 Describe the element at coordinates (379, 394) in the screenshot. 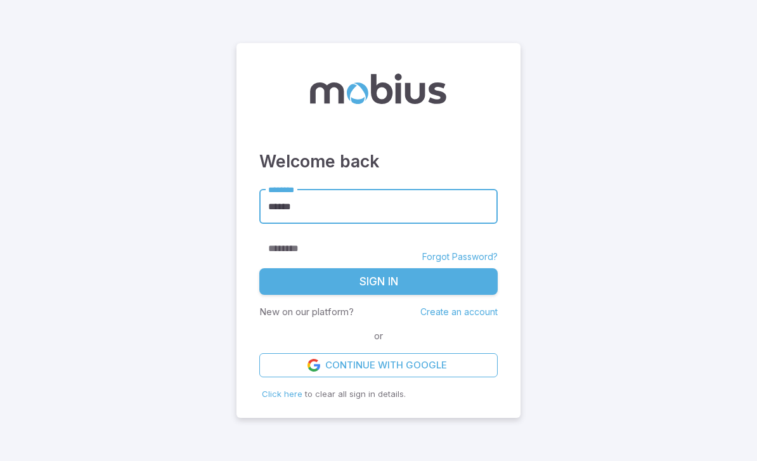

I see `p: to clear all sign in details.` at that location.